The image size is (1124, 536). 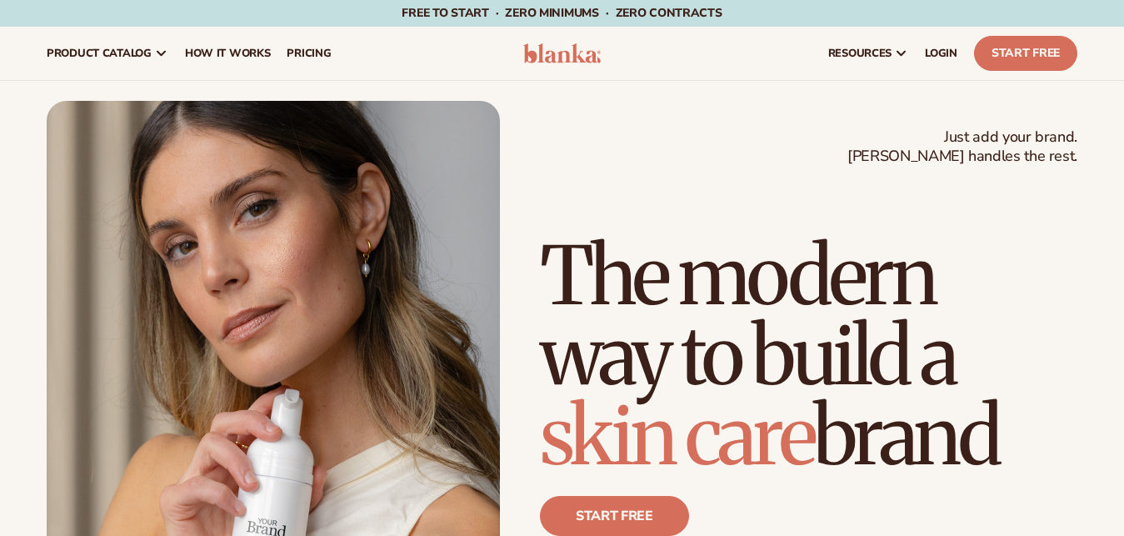 What do you see at coordinates (614, 516) in the screenshot?
I see `a: Start free` at bounding box center [614, 516].